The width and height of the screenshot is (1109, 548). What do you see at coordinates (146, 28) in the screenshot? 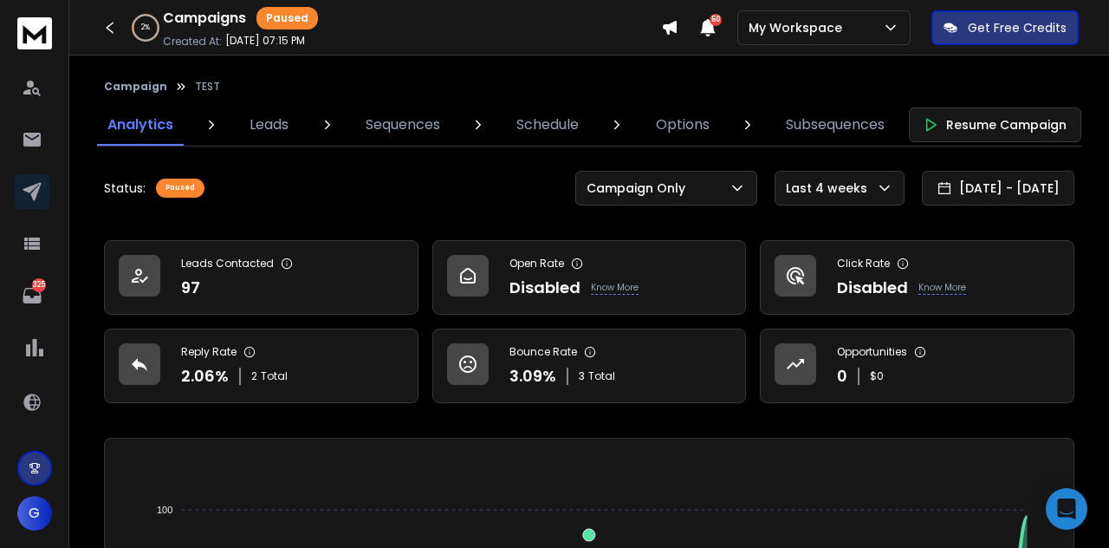
I see `p: 2 %` at bounding box center [146, 28].